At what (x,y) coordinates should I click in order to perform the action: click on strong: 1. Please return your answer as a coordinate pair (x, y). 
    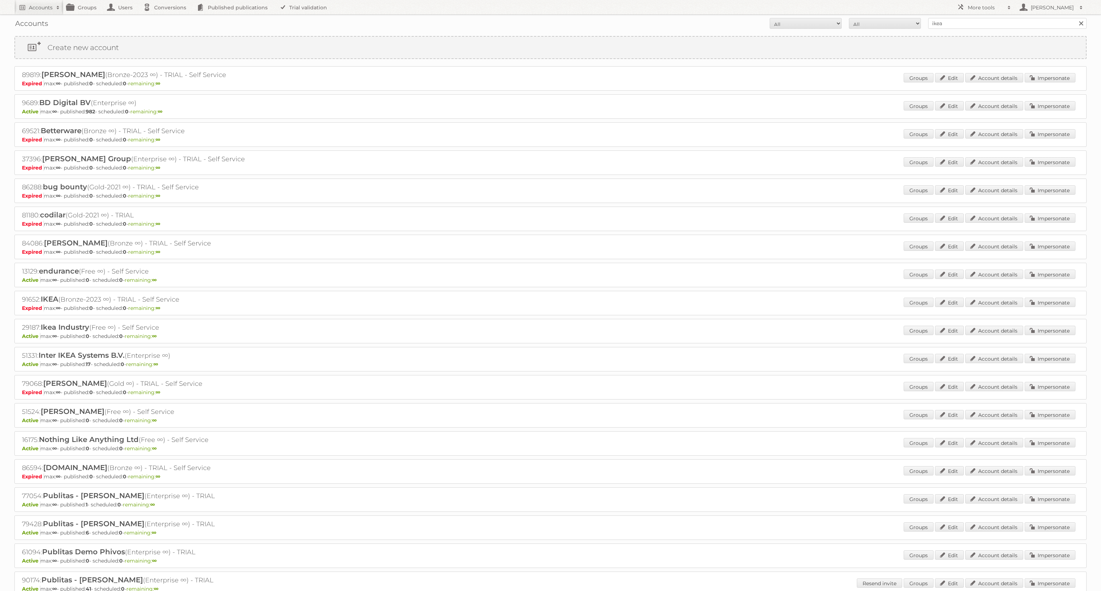
    Looking at the image, I should click on (86, 505).